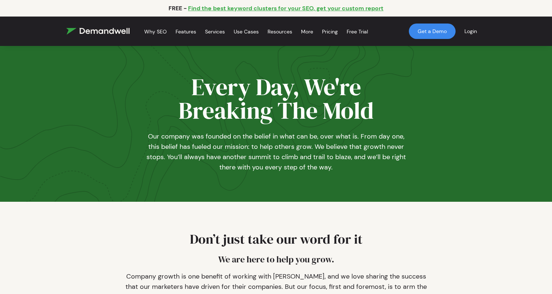  I want to click on a: Services, so click(215, 32).